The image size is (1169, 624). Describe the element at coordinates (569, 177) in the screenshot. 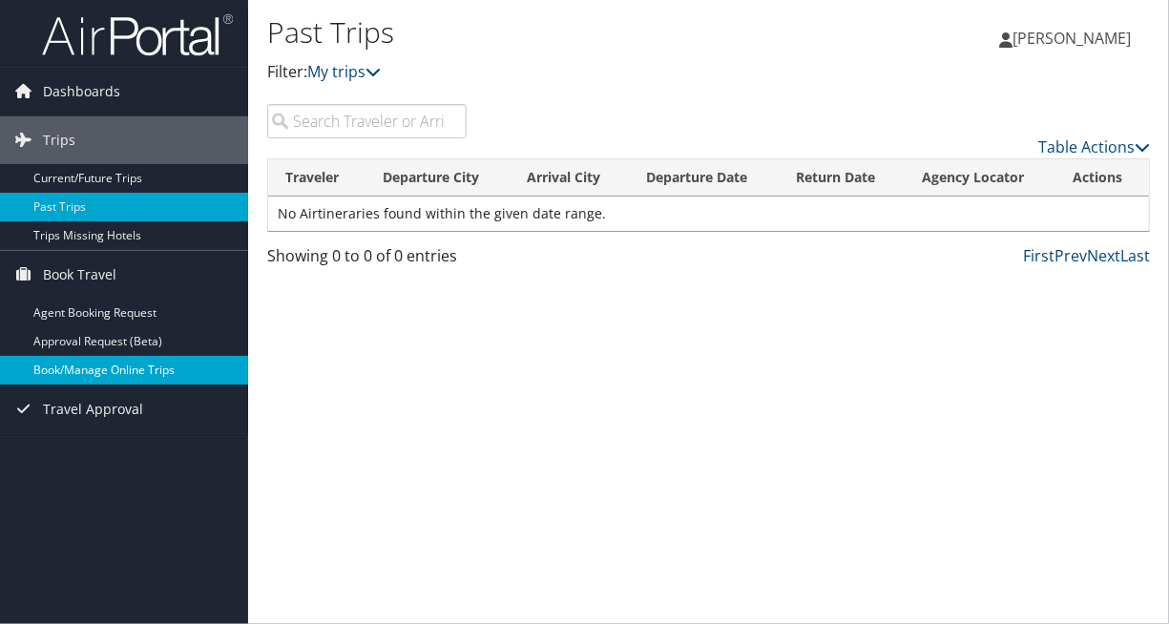

I see `th: Arrival City: activate to sort column ascending` at that location.